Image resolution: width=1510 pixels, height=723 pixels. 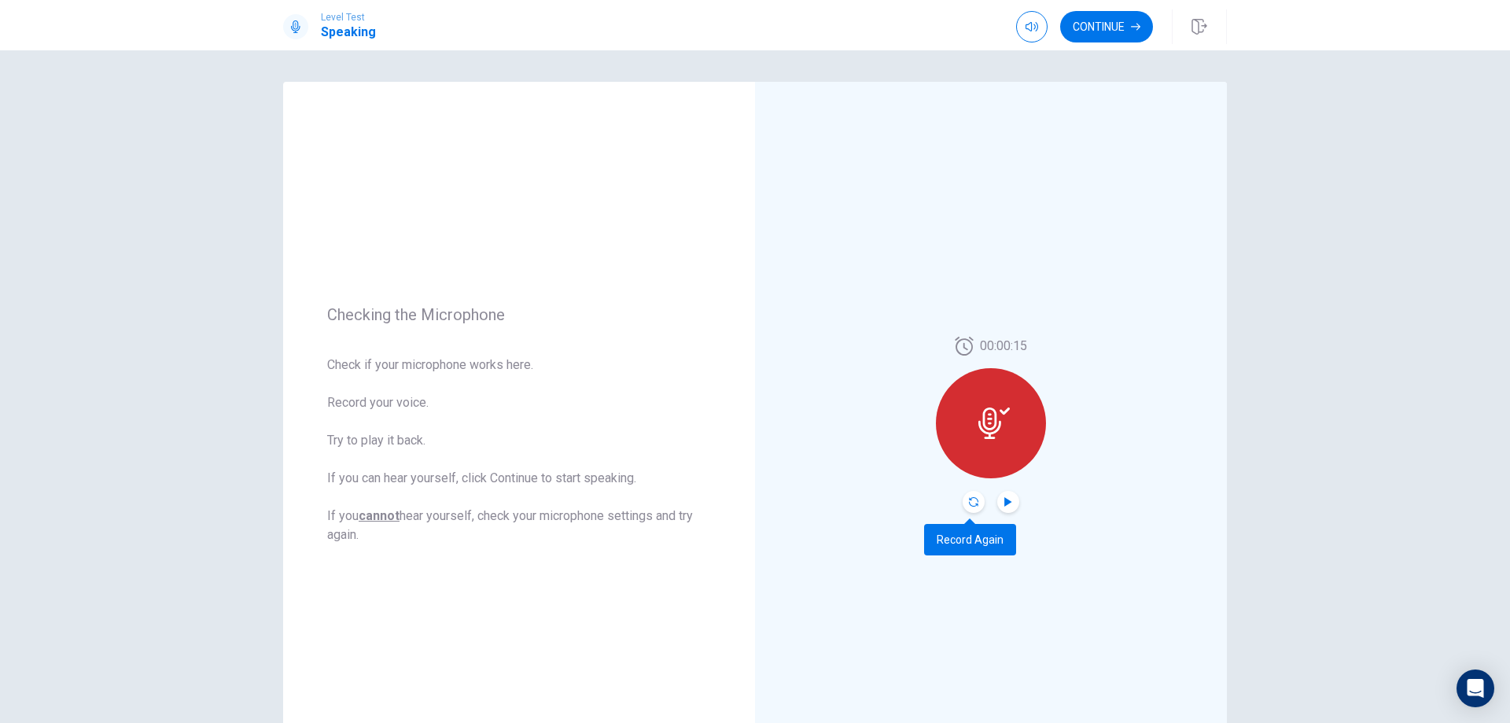 What do you see at coordinates (1008, 502) in the screenshot?
I see `button: Play Audio` at bounding box center [1008, 502].